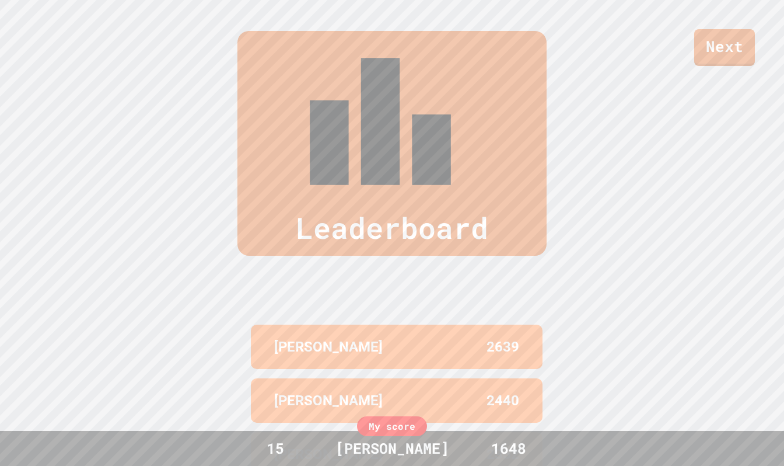 This screenshot has height=466, width=784. Describe the element at coordinates (392, 426) in the screenshot. I see `div: My score` at that location.